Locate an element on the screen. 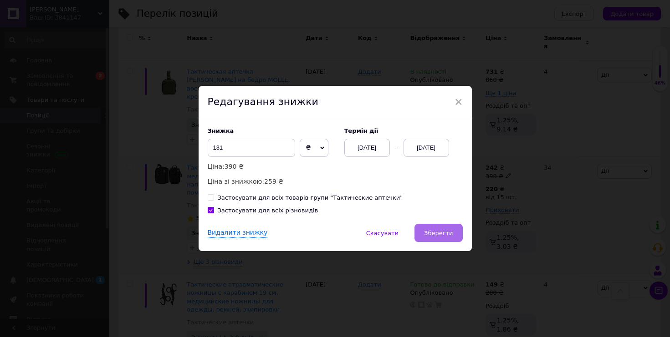 This screenshot has width=670, height=337. span: Зберегти is located at coordinates (438, 233).